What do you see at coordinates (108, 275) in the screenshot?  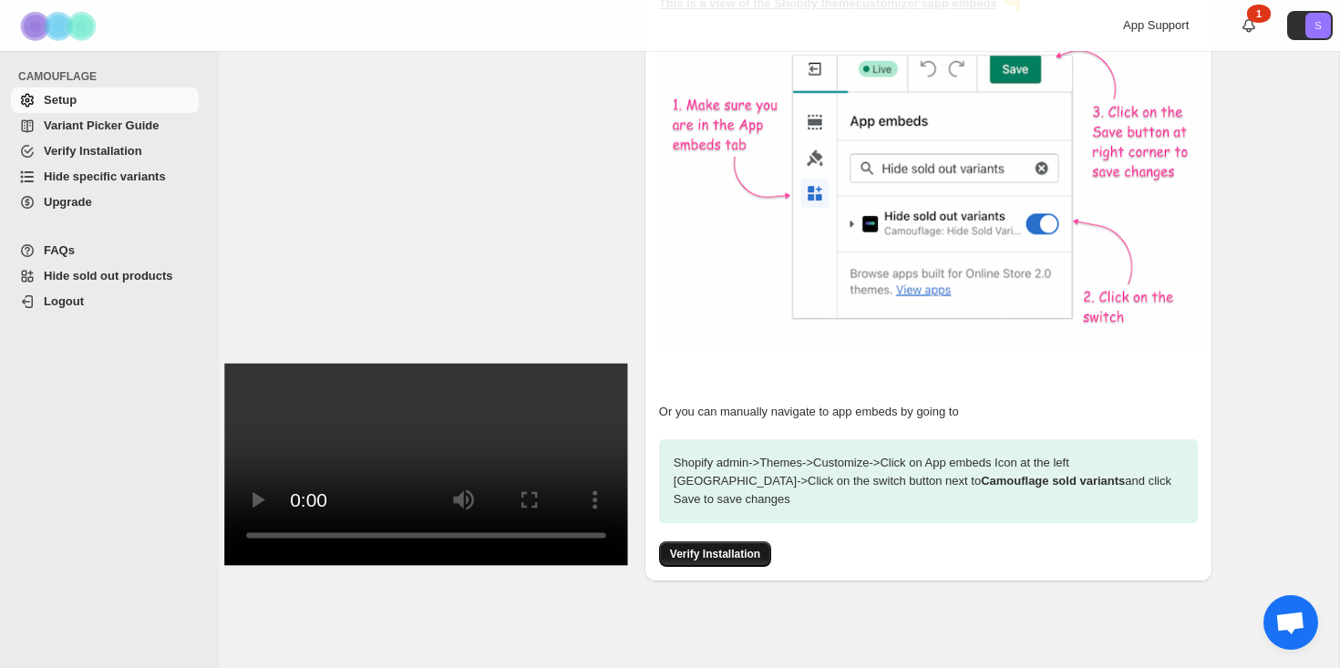 I see `span: Hide sold out products` at bounding box center [108, 275].